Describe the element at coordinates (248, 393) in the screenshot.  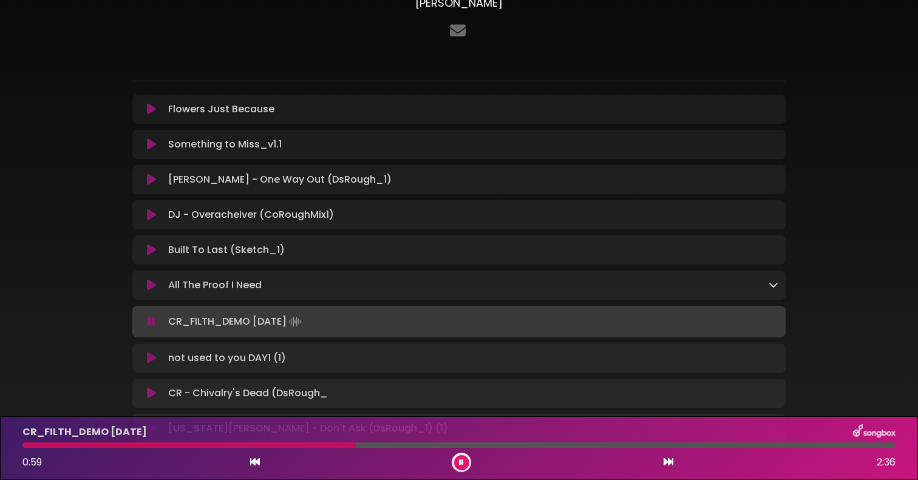
I see `p: CR - Chivalry's Dead (DsRough_` at that location.